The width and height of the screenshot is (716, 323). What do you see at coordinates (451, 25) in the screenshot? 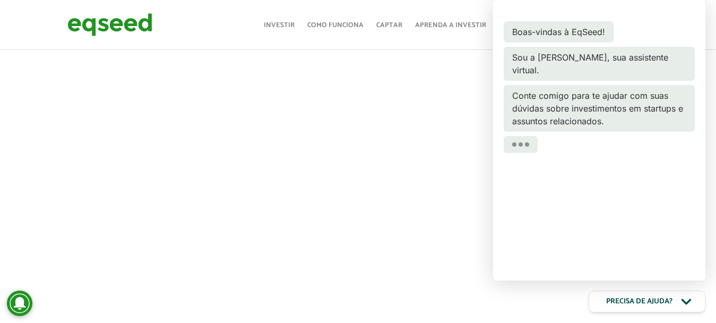
I see `a: Aprenda a investir` at bounding box center [451, 25].